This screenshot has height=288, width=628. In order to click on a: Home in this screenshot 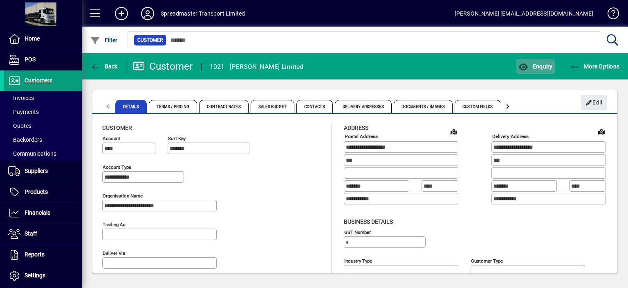, I will do `click(43, 39)`.